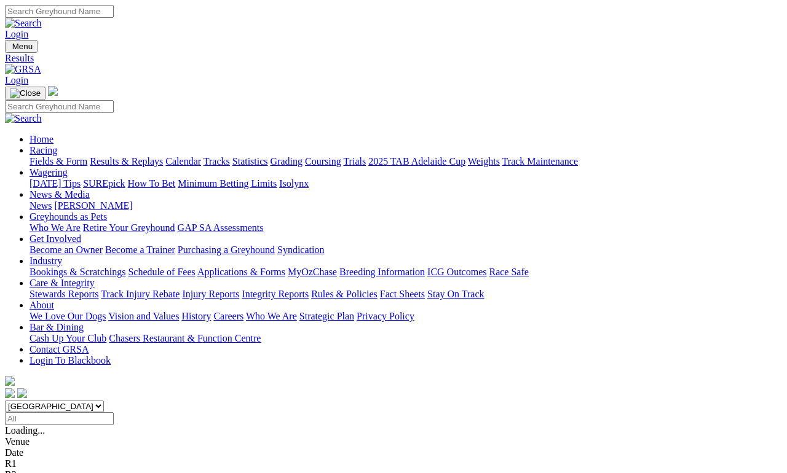 This screenshot has width=787, height=473. Describe the element at coordinates (312, 272) in the screenshot. I see `a: MyOzChase` at that location.